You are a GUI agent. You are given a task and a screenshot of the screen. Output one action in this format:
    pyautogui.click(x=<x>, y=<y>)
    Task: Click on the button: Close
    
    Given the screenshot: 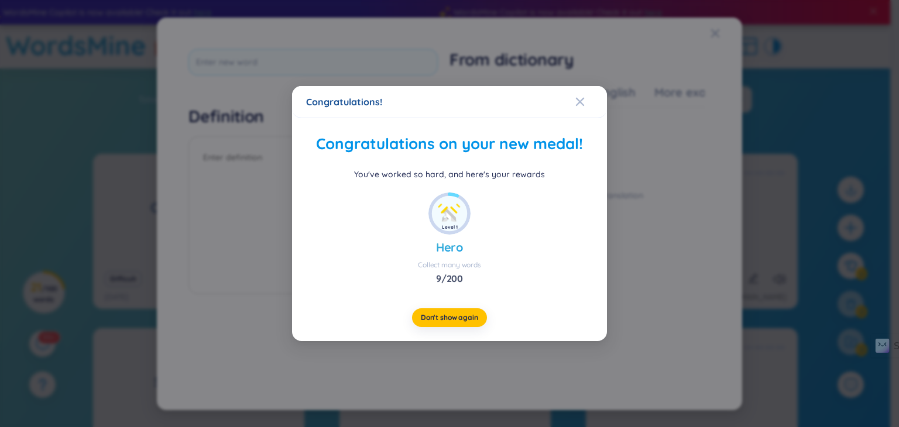 What is the action you would take?
    pyautogui.click(x=591, y=102)
    